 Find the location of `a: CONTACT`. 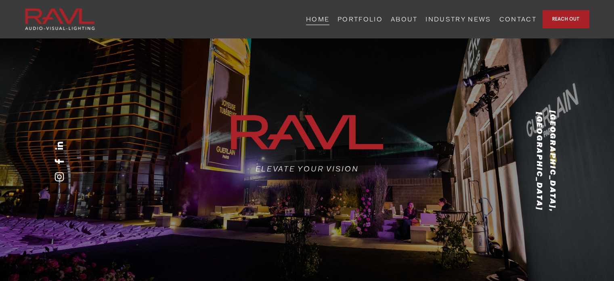

a: CONTACT is located at coordinates (518, 19).